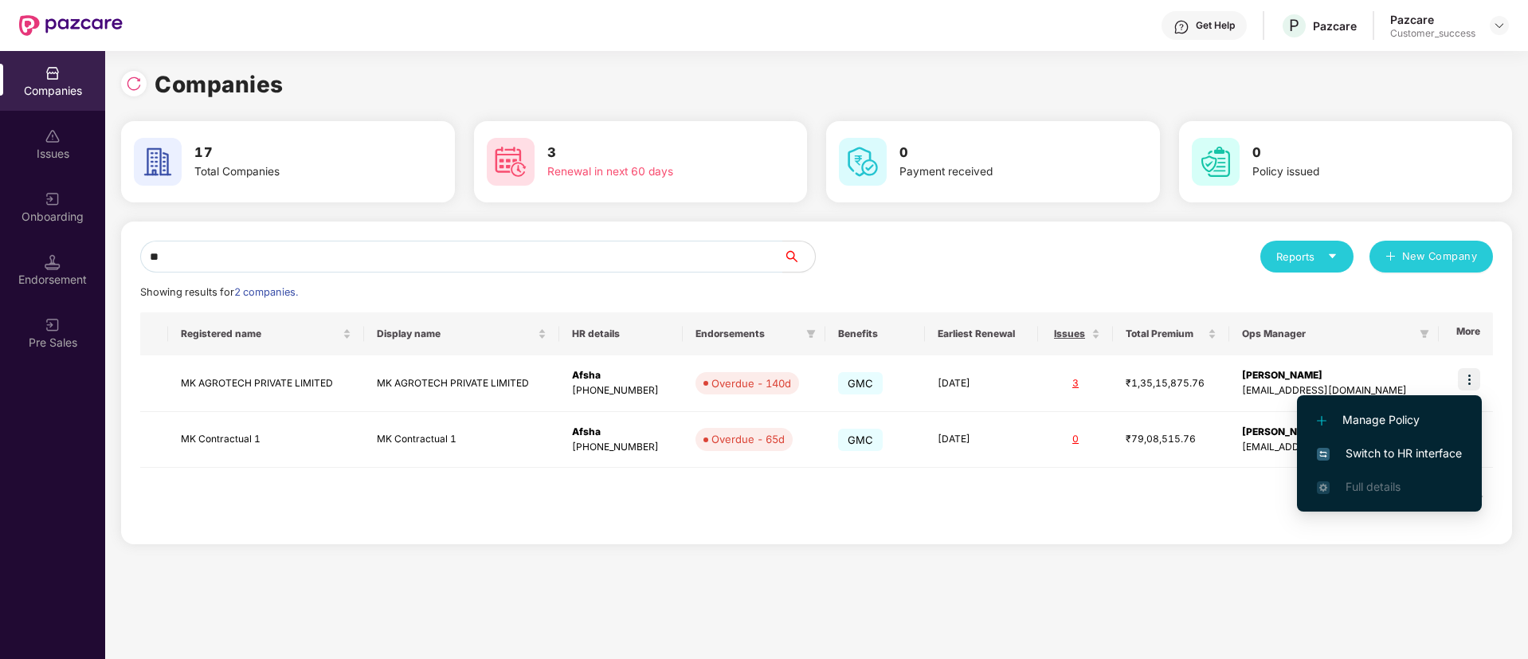 The height and width of the screenshot is (659, 1528). Describe the element at coordinates (1389, 420) in the screenshot. I see `span: Manage Policy` at that location.